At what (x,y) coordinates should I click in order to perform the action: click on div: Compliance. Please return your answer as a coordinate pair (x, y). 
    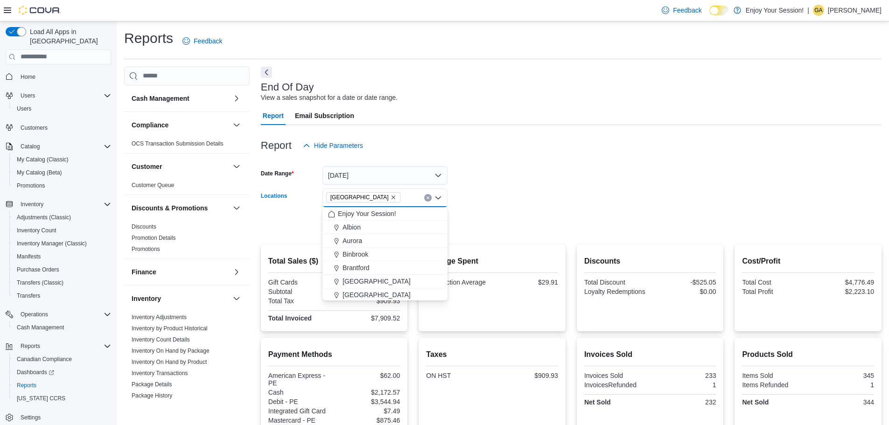
    Looking at the image, I should click on (187, 146).